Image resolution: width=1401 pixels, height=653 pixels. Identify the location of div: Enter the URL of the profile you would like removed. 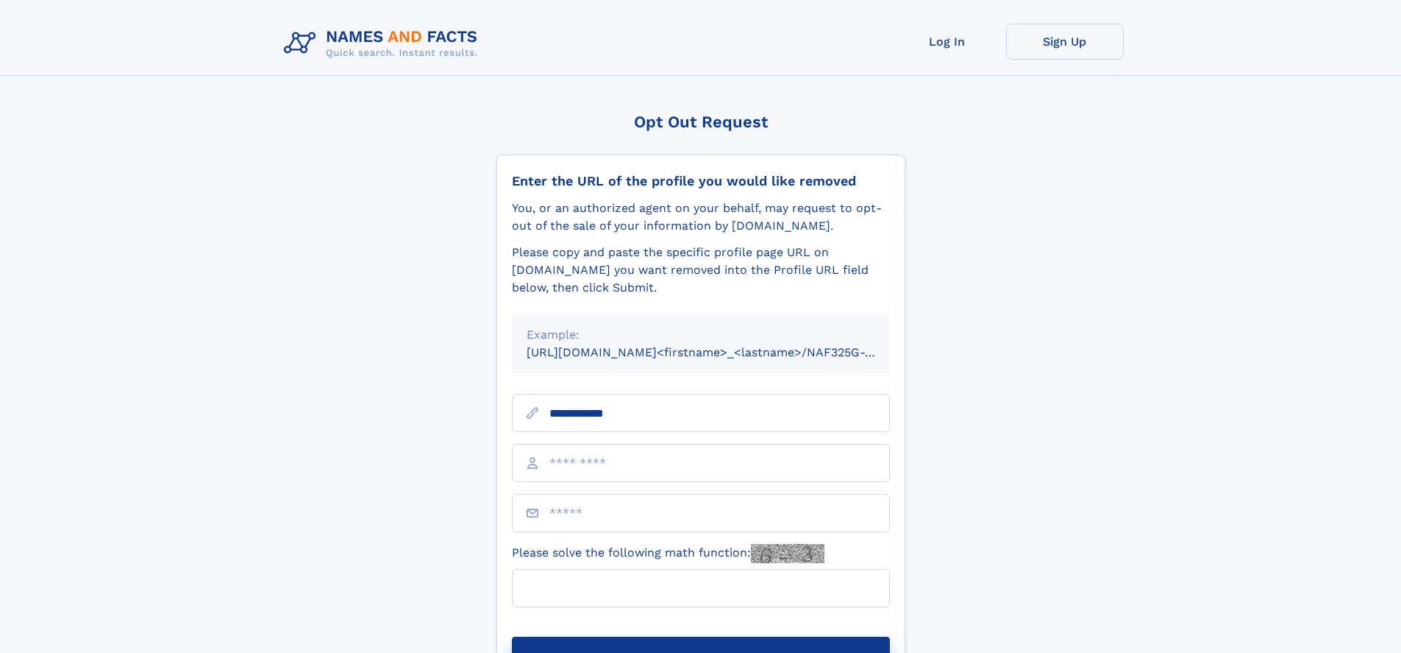
(701, 181).